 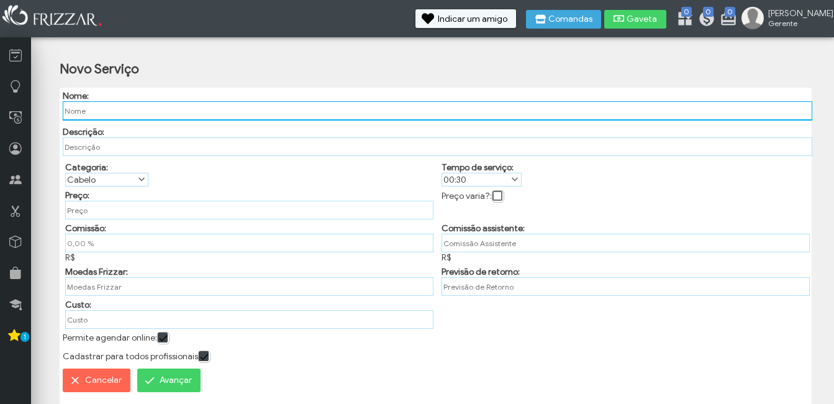 I want to click on h2: Novo Serviço, so click(x=99, y=69).